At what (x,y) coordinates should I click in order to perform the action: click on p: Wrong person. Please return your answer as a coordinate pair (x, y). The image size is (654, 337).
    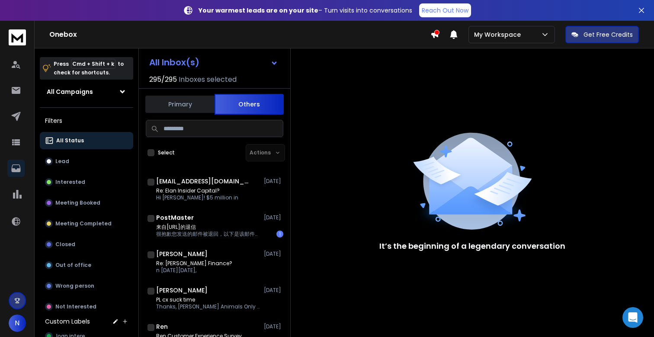
    Looking at the image, I should click on (75, 286).